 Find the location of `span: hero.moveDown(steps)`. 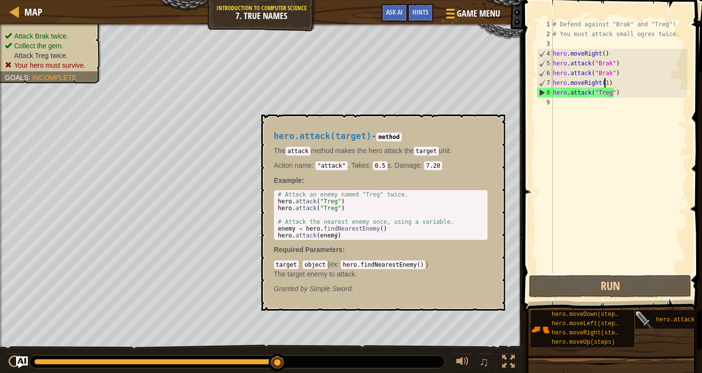

span: hero.moveDown(steps) is located at coordinates (587, 314).